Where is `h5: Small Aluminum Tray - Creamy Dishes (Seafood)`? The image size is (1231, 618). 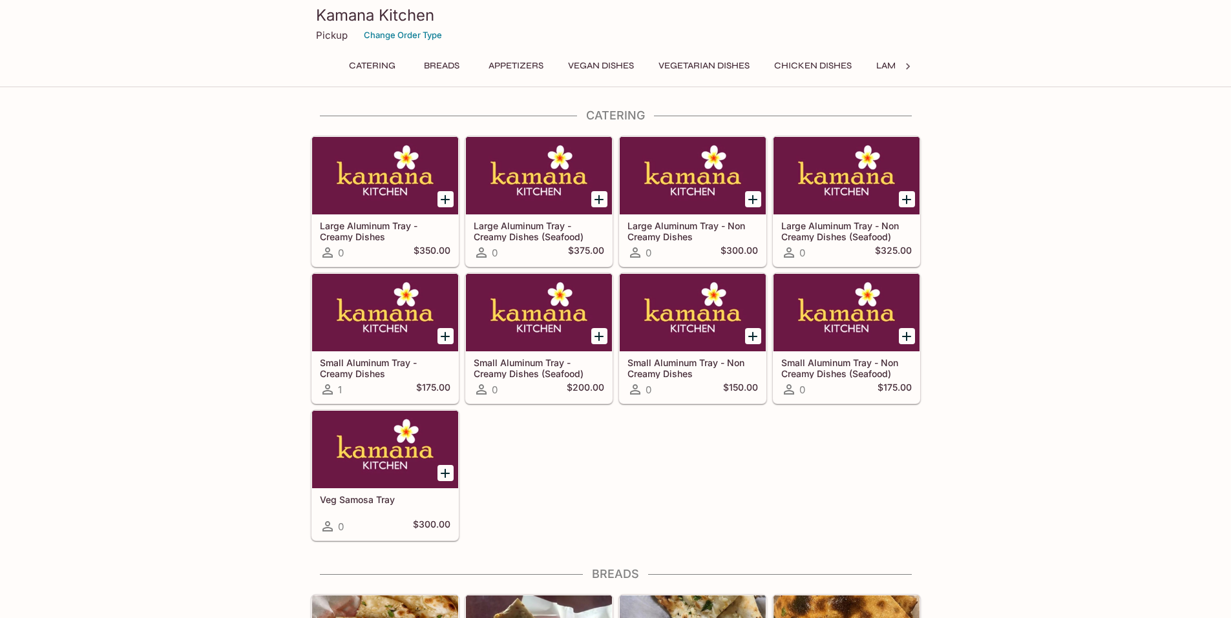
h5: Small Aluminum Tray - Creamy Dishes (Seafood) is located at coordinates (539, 368).